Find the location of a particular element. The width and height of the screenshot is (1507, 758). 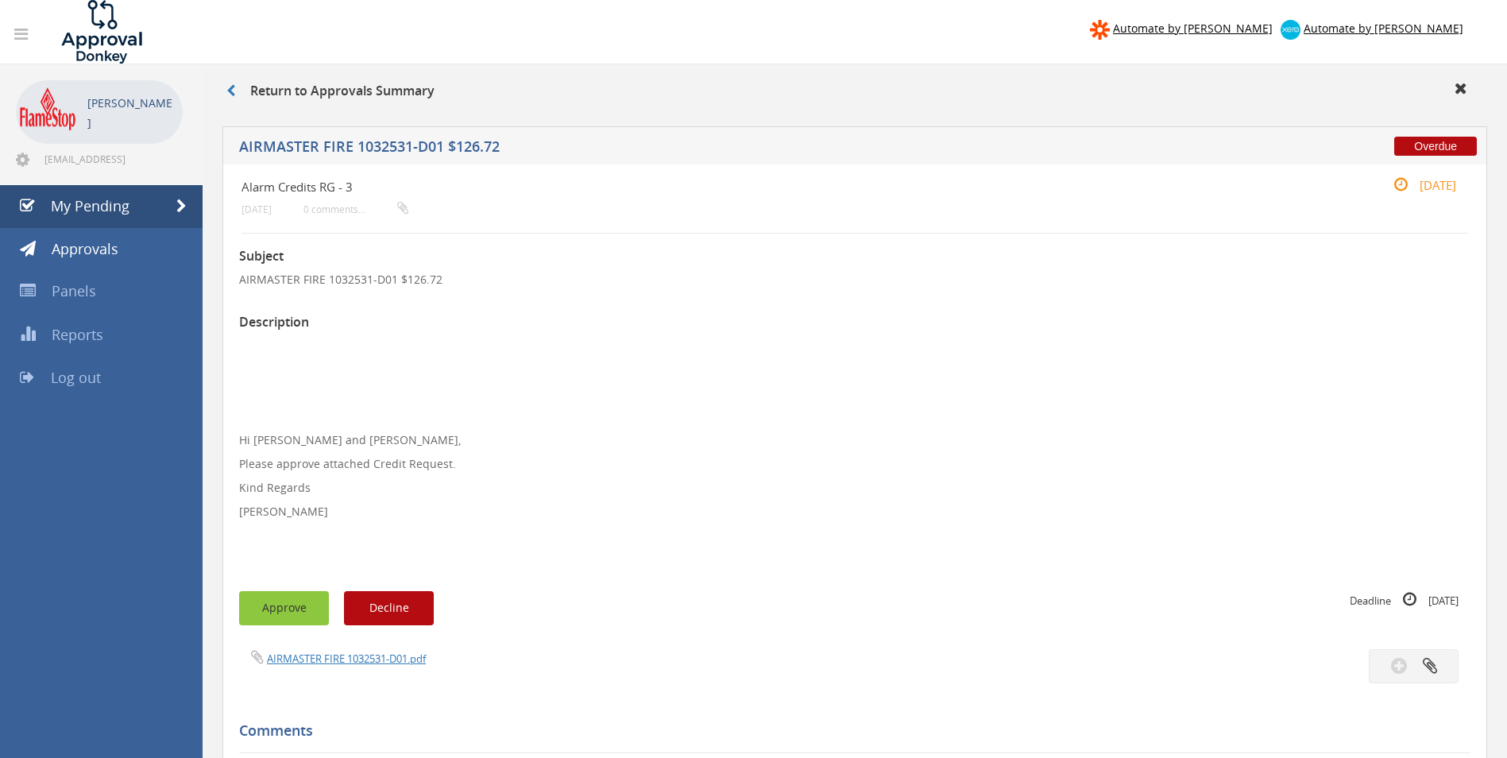

span: My Pending is located at coordinates (90, 206).